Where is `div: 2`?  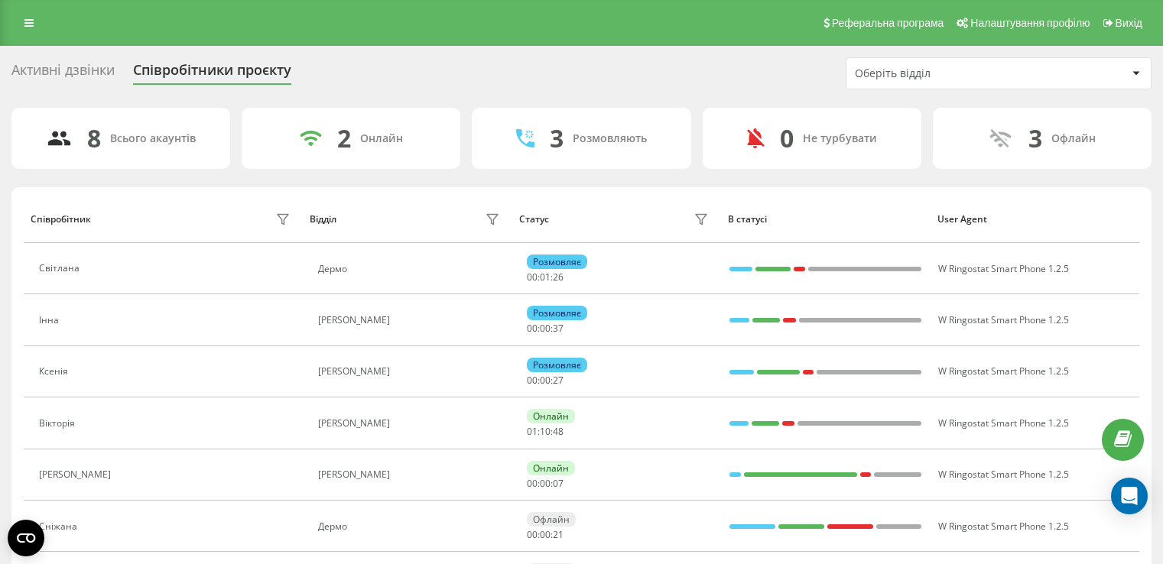
div: 2 is located at coordinates (344, 138).